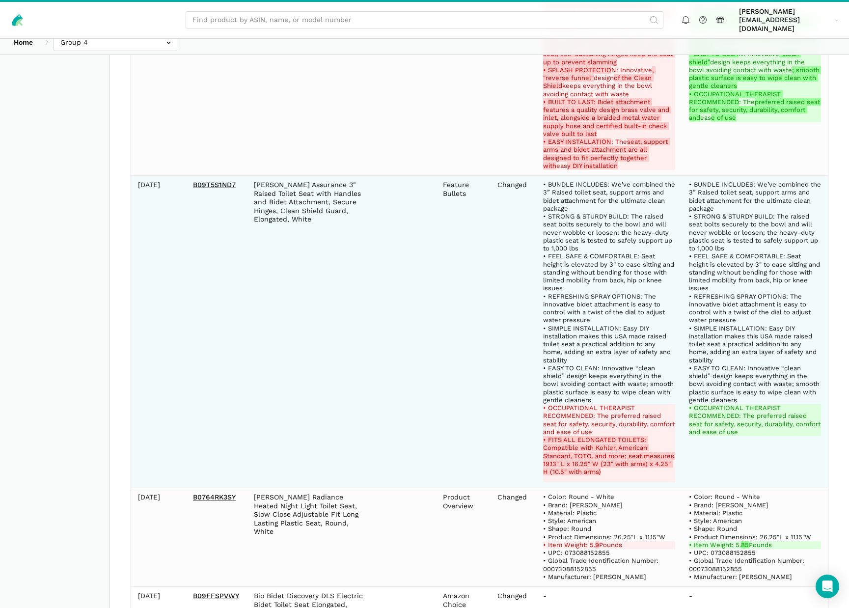 This screenshot has height=608, width=849. What do you see at coordinates (609, 456) in the screenshot?
I see `strong: • FITS ALL ELONGATED TOILETS: Compatible with Kohler, American Standard, TOTO, and more; seat mea...` at bounding box center [609, 456].